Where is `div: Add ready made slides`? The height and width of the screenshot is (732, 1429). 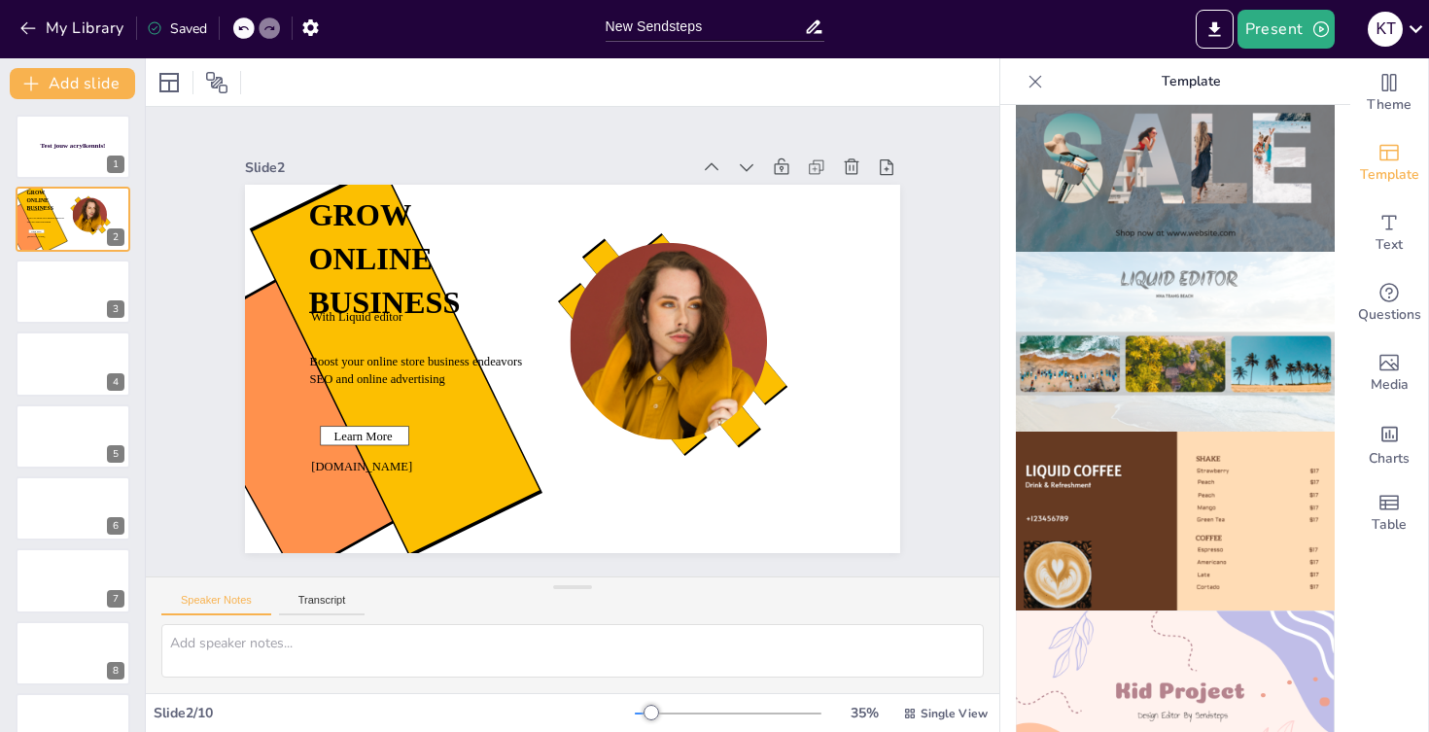
div: Add ready made slides is located at coordinates (1390, 163).